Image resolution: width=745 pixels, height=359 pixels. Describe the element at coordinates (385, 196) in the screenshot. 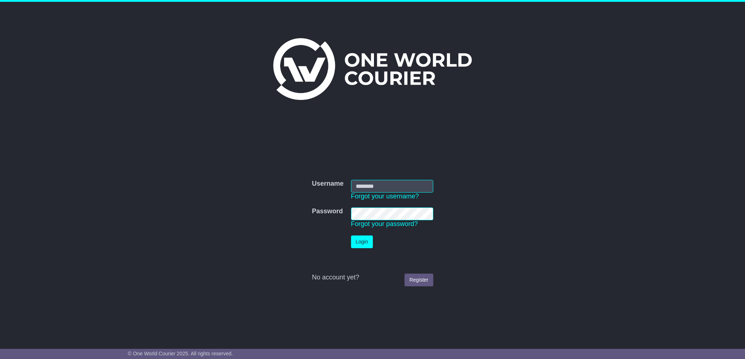

I see `a: Forgot your username?` at that location.